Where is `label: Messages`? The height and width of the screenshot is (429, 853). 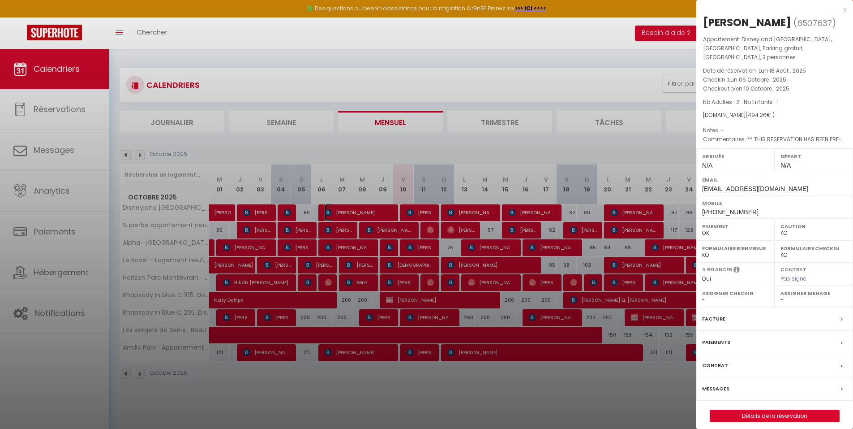
label: Messages is located at coordinates (716, 388).